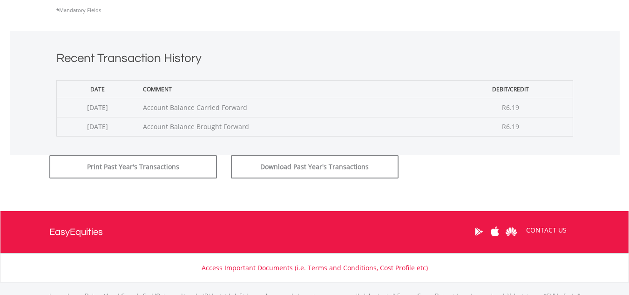  I want to click on a: Huawei, so click(511, 231).